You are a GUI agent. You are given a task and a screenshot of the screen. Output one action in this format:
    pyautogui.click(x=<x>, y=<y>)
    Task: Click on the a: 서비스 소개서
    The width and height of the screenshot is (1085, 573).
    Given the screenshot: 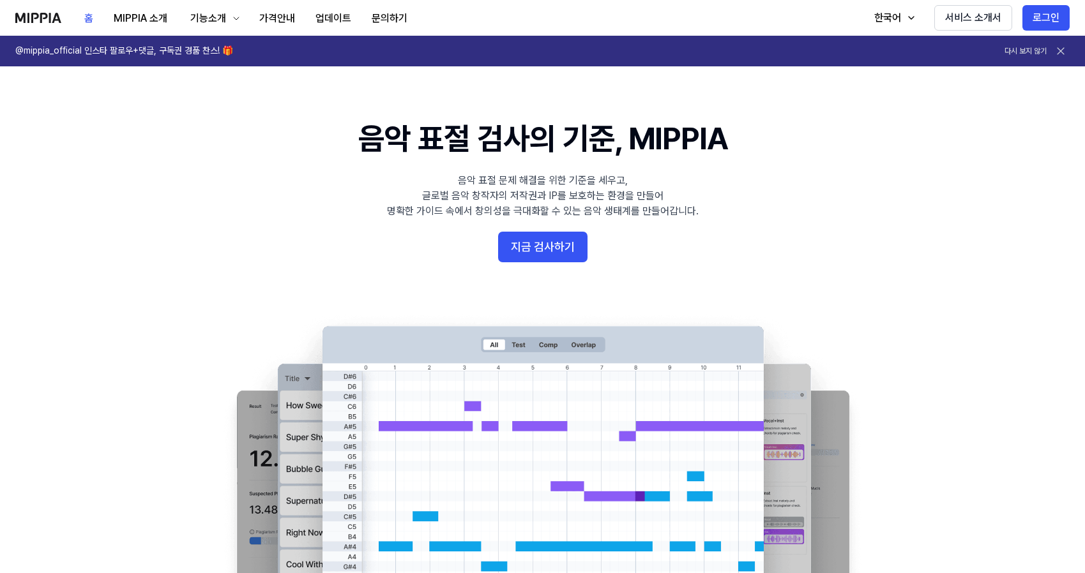 What is the action you would take?
    pyautogui.click(x=973, y=18)
    